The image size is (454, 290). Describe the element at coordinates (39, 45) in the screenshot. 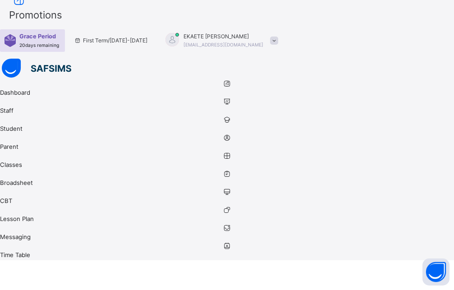

I see `span: 20 days remaining` at that location.